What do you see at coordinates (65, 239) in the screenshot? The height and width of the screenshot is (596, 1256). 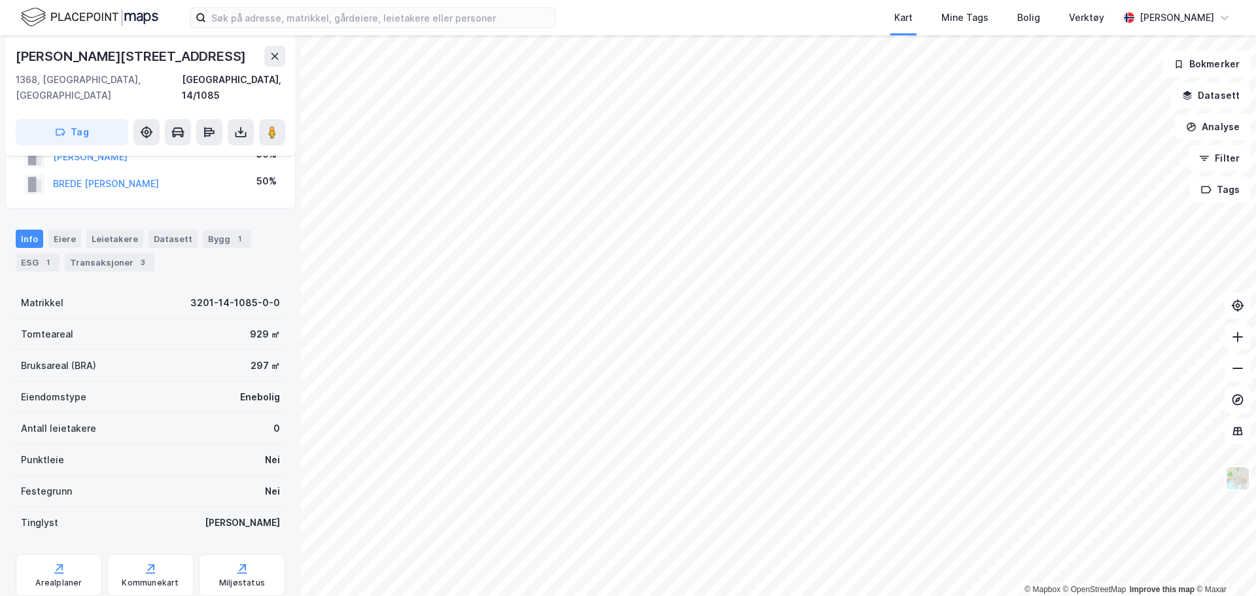 I see `div: Eiere` at bounding box center [65, 239].